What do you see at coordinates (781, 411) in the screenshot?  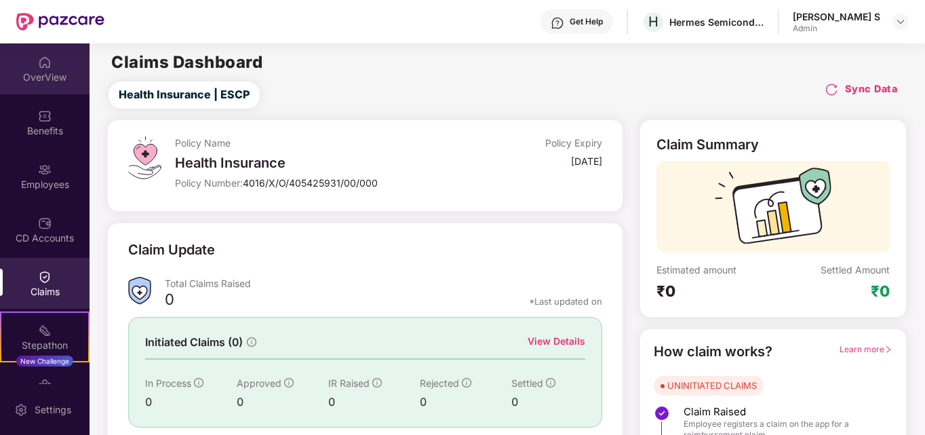 I see `span: Claim Raised` at bounding box center [781, 411].